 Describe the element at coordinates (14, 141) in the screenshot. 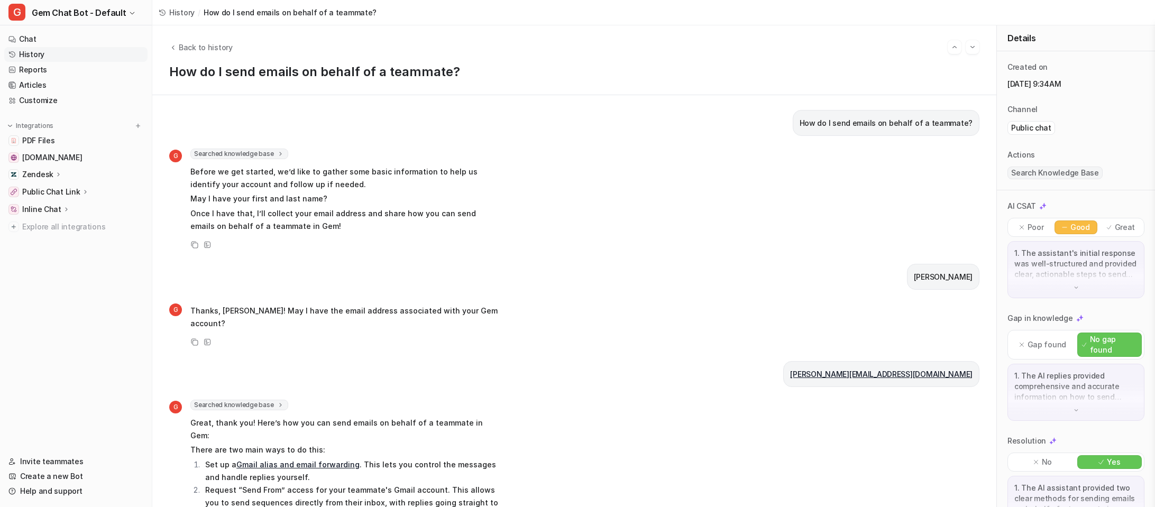

I see `img: PDF Files` at that location.